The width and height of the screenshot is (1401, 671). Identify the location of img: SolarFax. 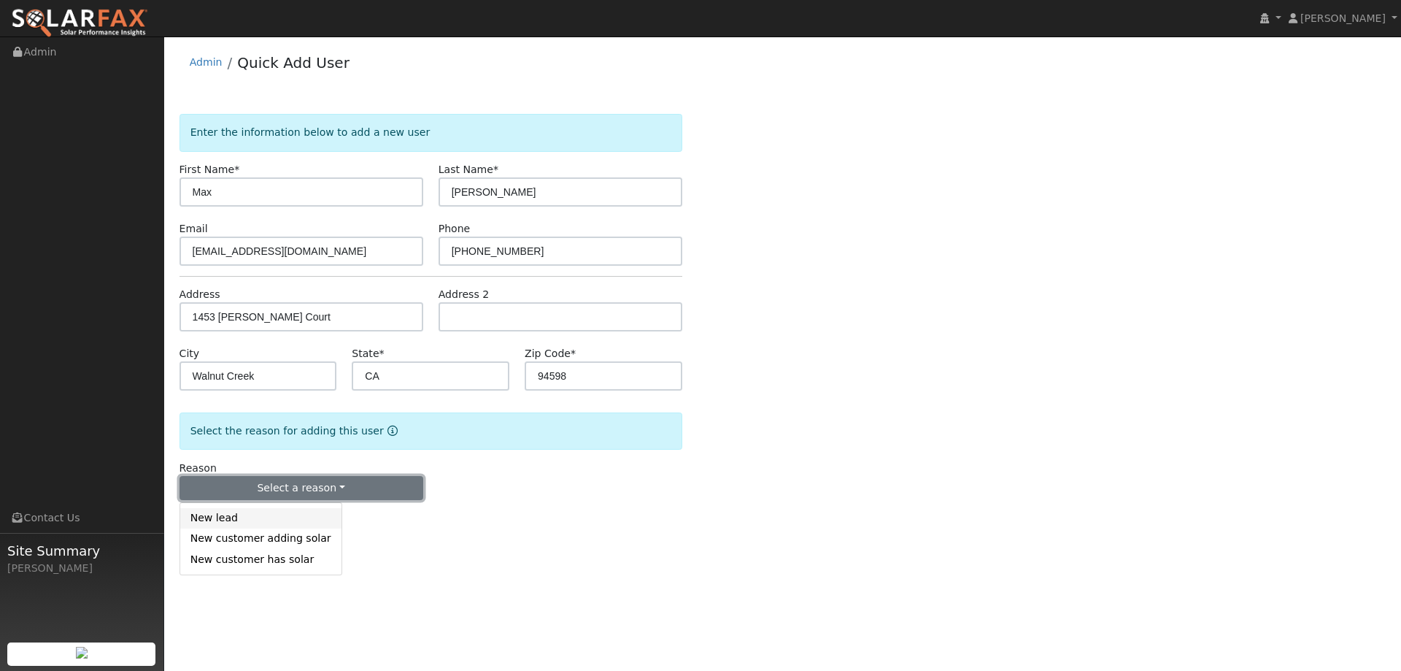
(80, 23).